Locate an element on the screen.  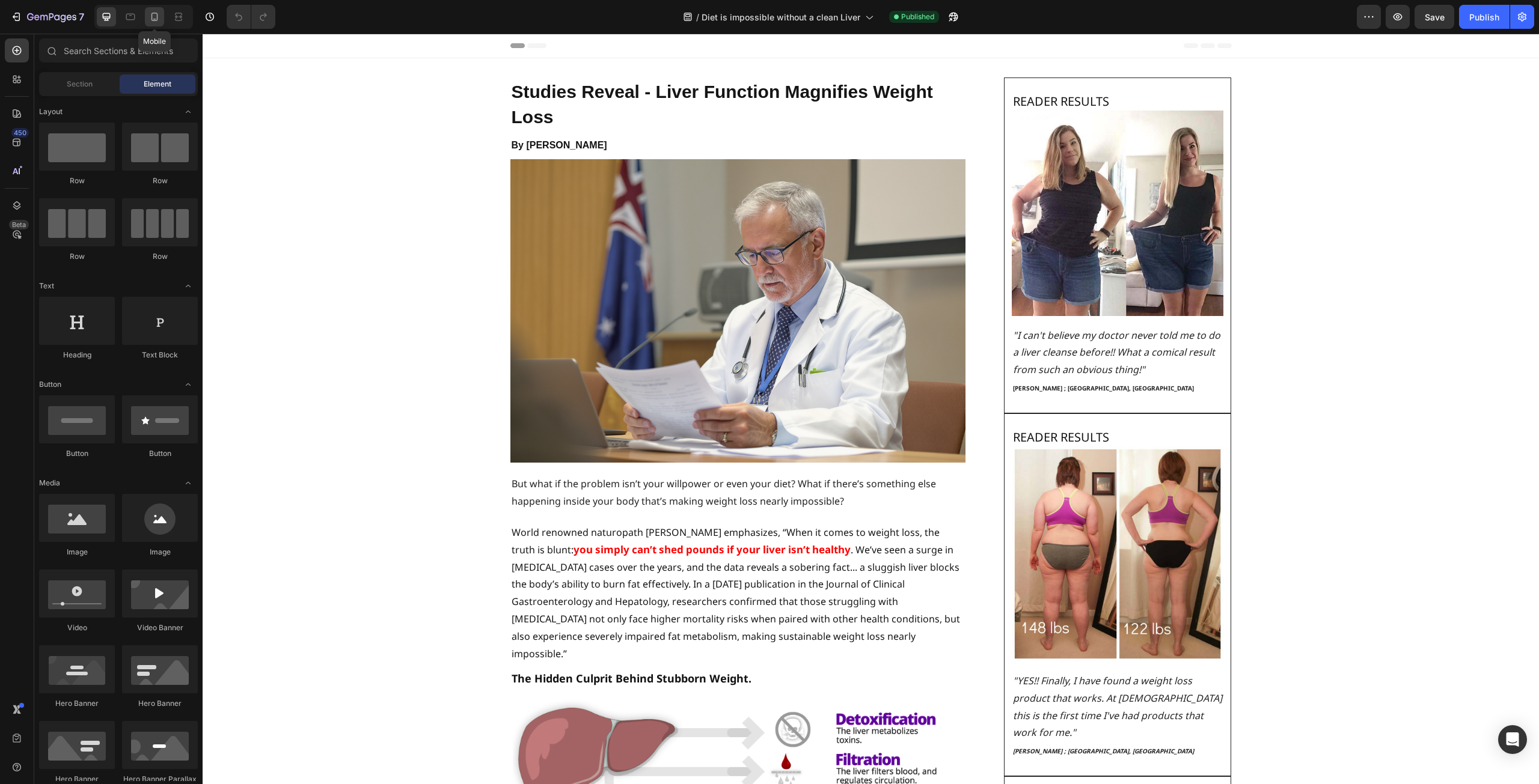
button: Publish is located at coordinates (1484, 17).